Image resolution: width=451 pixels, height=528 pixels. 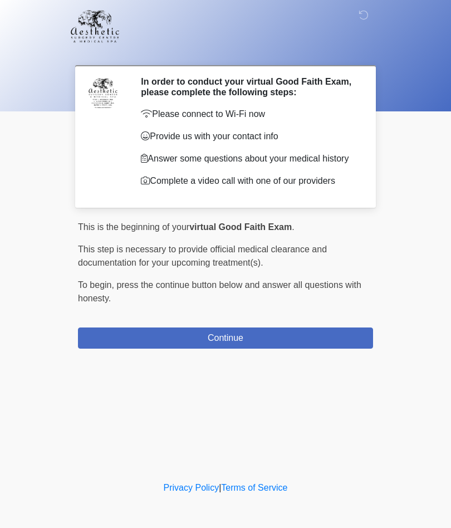 I want to click on a: Terms of Service, so click(x=254, y=487).